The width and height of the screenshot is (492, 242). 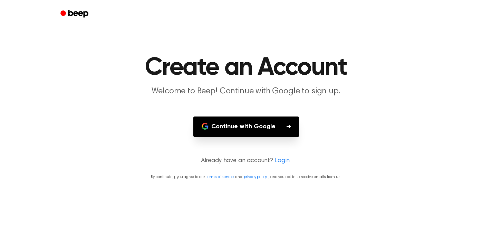 I want to click on p: Already have an account?, so click(x=246, y=161).